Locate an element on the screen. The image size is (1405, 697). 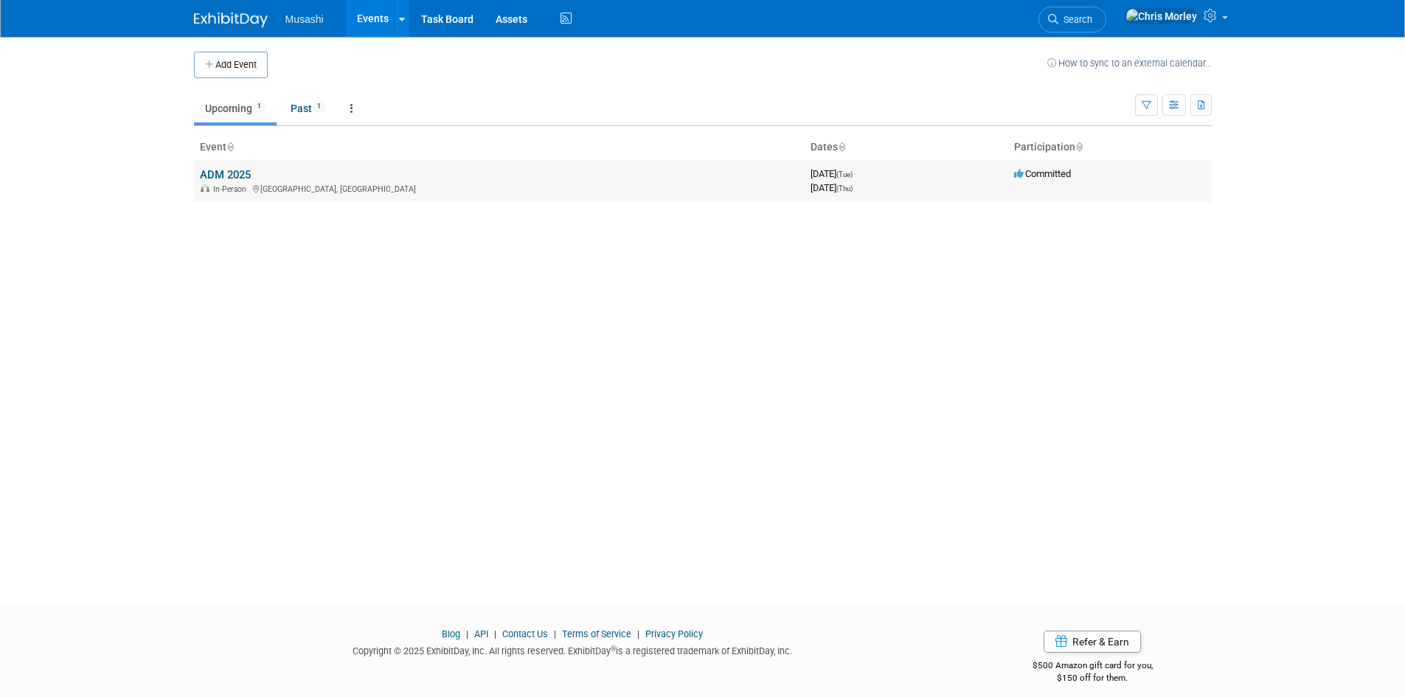
span: In-Person is located at coordinates (232, 189).